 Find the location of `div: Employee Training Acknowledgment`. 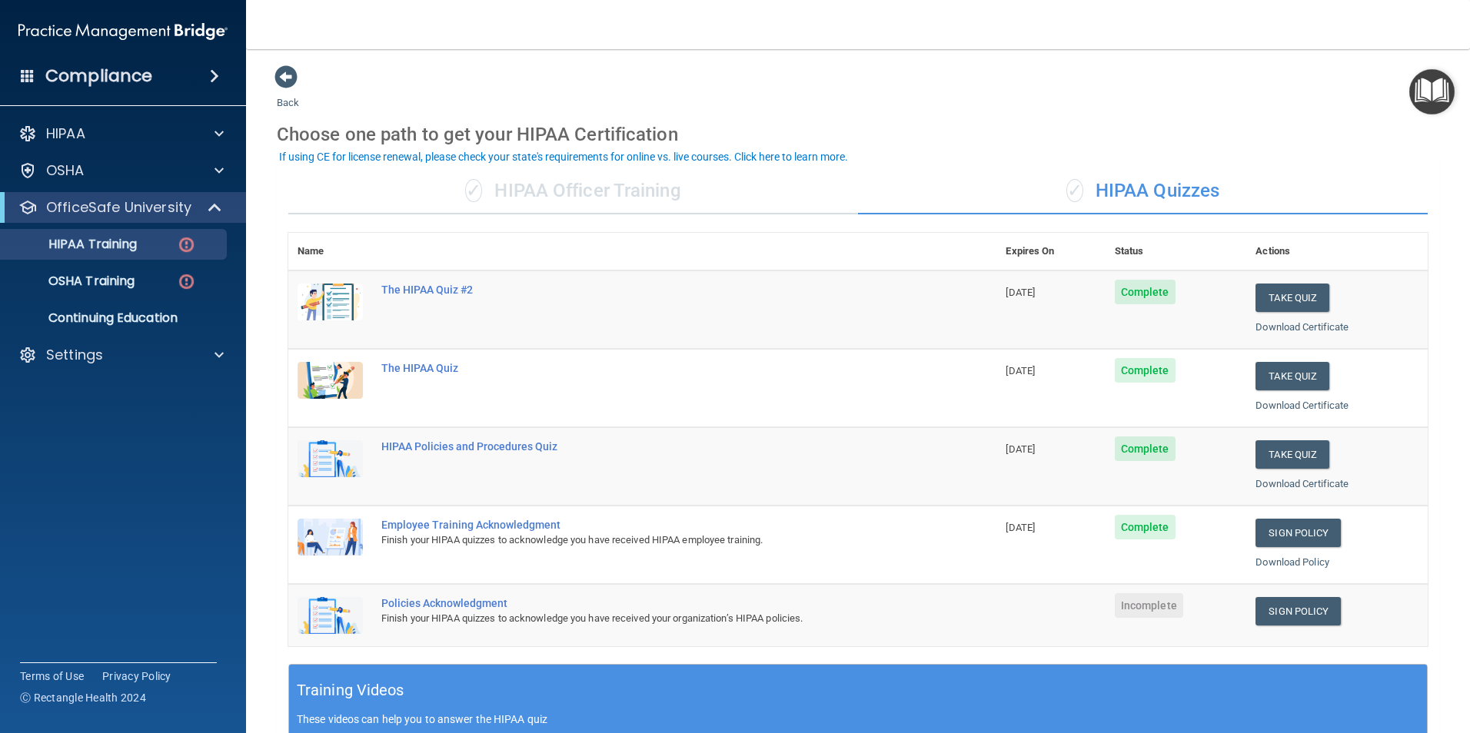

div: Employee Training Acknowledgment is located at coordinates (650, 525).